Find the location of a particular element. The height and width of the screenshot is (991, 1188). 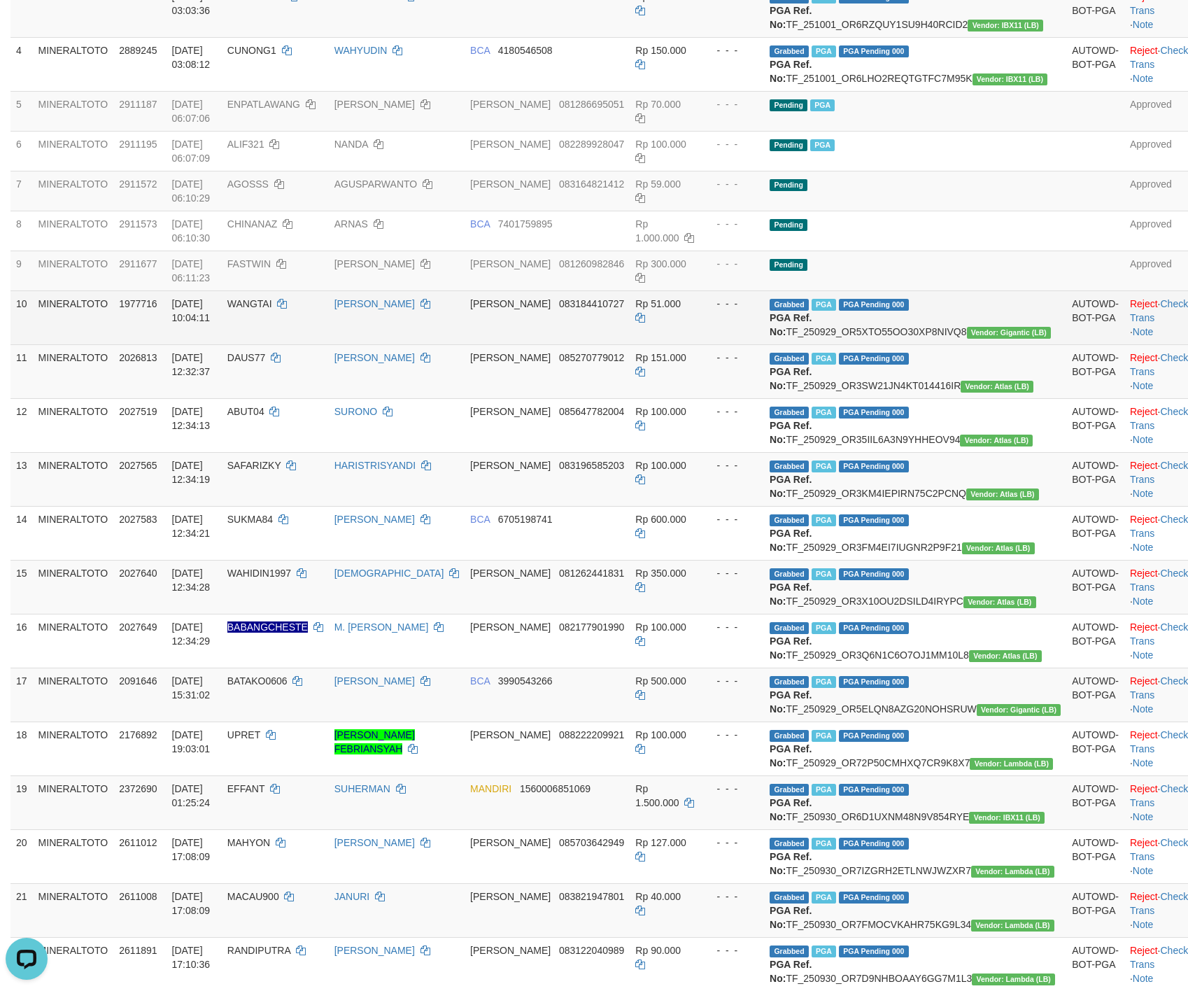

span: CHINANAZ is located at coordinates (253, 224).